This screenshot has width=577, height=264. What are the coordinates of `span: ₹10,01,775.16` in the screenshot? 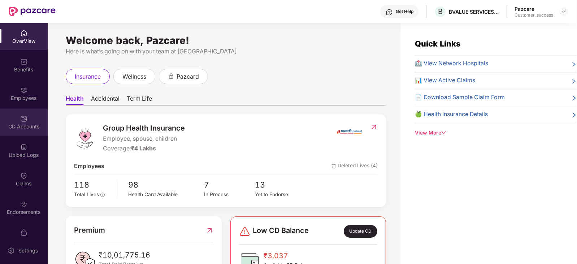 It's located at (124, 255).